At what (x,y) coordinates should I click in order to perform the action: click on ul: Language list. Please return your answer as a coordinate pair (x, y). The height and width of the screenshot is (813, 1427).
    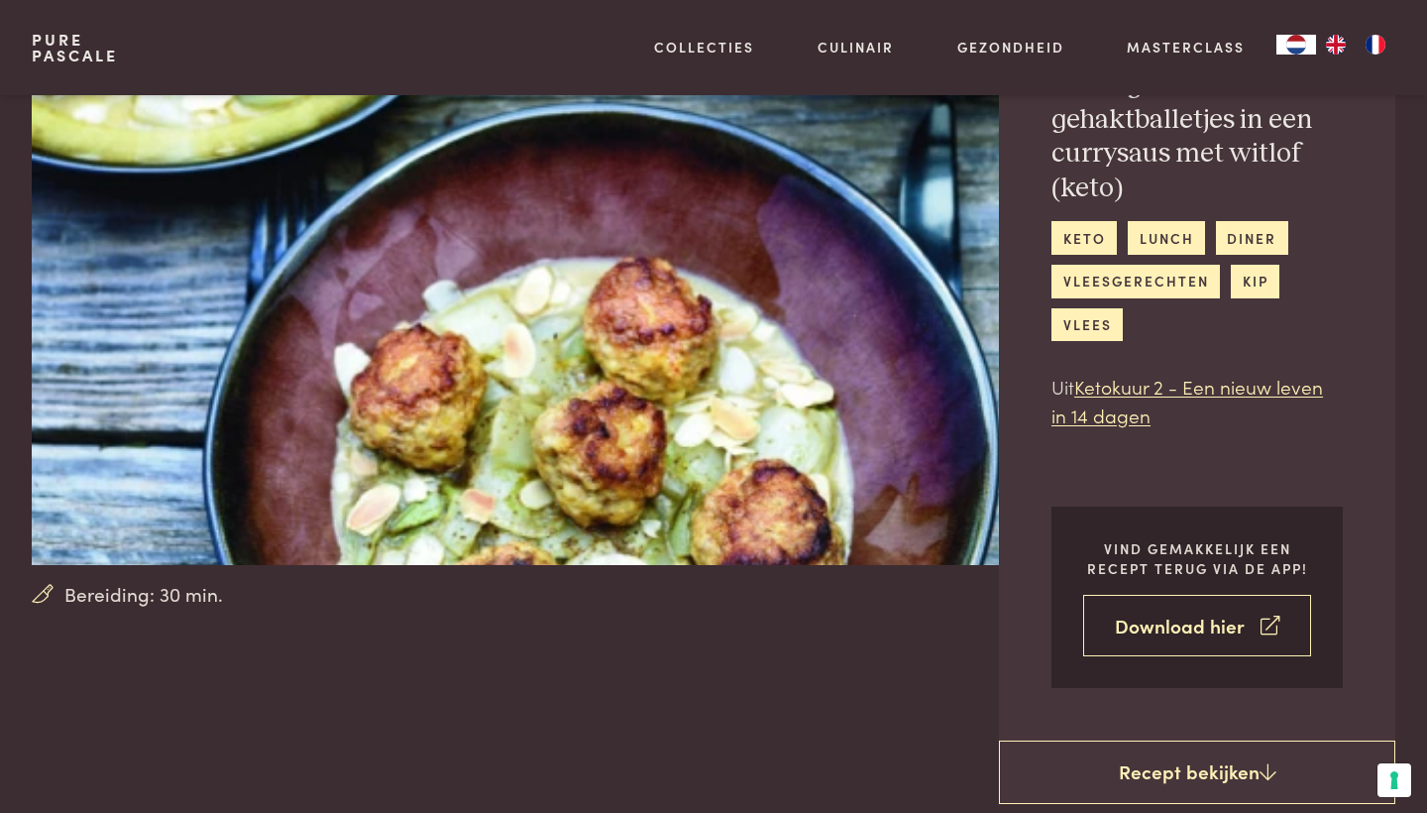
    Looking at the image, I should click on (1356, 45).